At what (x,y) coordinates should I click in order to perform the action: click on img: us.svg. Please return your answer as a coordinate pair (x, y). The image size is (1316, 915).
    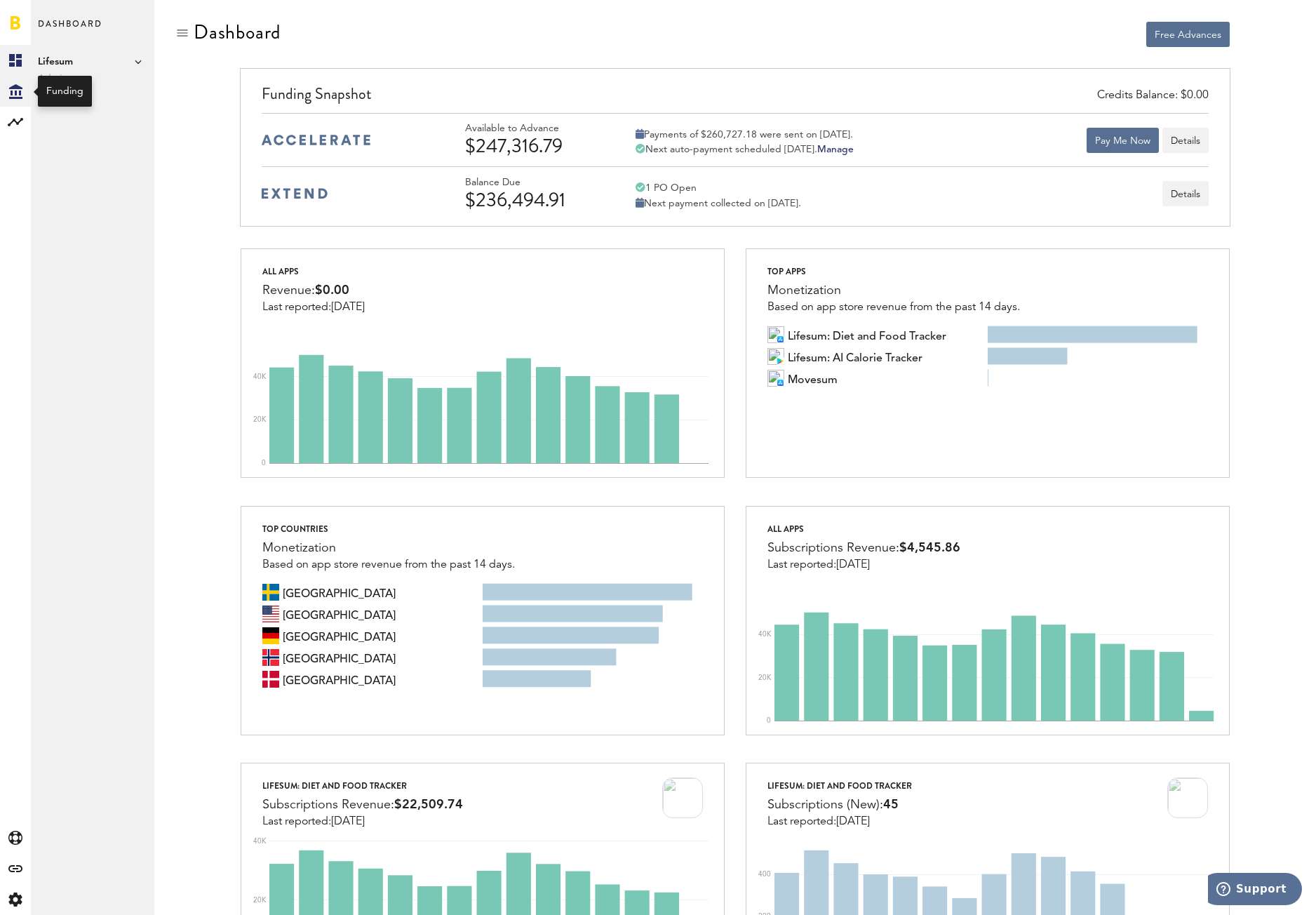
    Looking at the image, I should click on (271, 614).